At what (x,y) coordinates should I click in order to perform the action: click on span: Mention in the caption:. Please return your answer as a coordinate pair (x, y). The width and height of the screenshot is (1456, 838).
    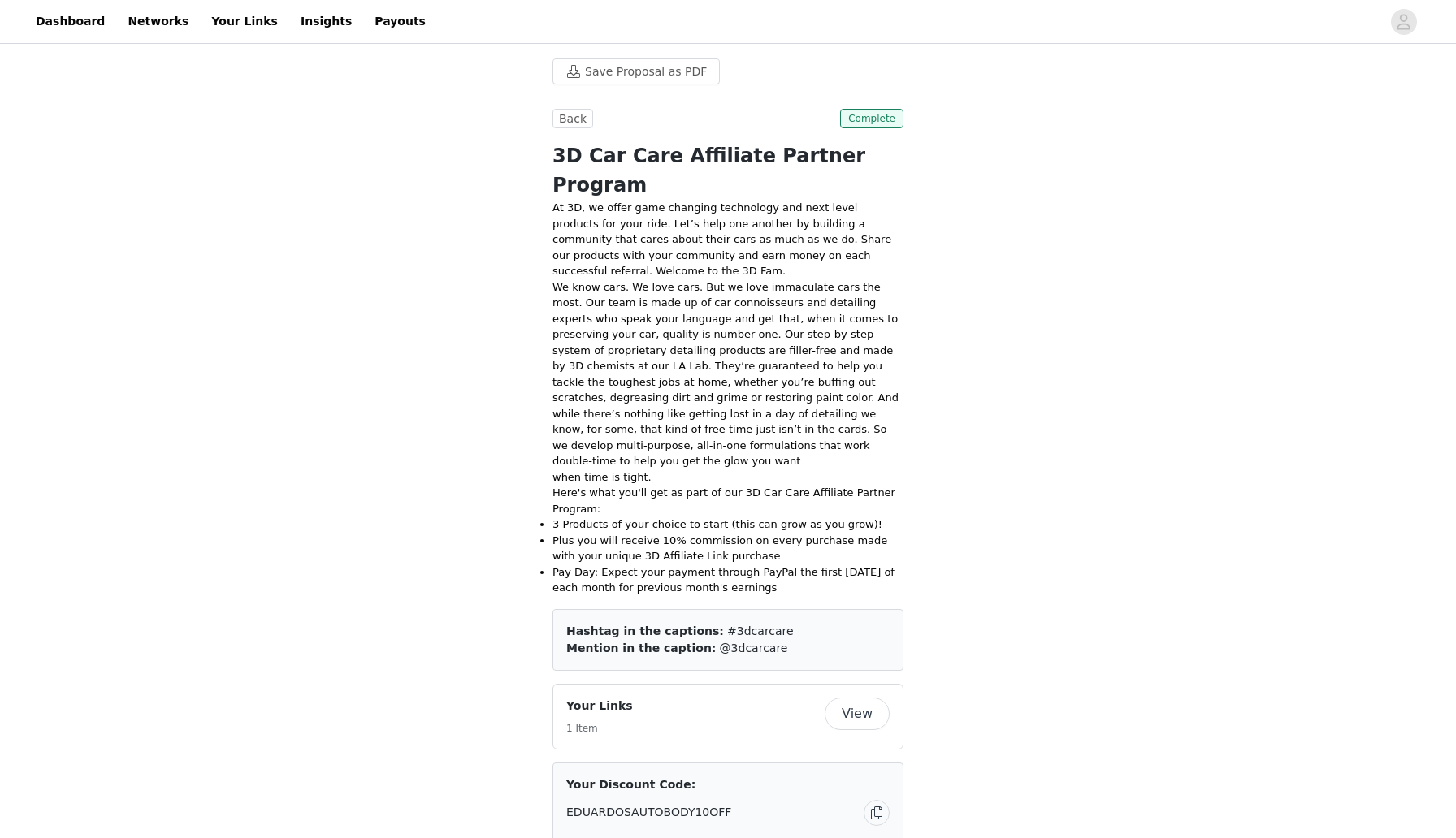
    Looking at the image, I should click on (641, 649).